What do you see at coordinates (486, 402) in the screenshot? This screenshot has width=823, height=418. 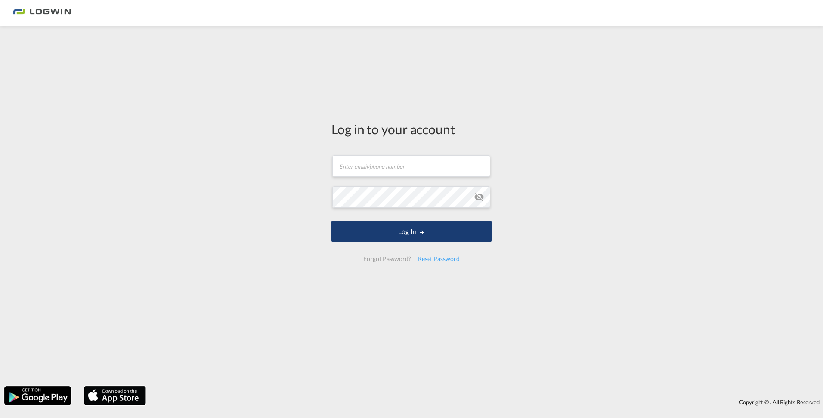 I see `div: Copyright © . All Rights Reserved` at bounding box center [486, 402].